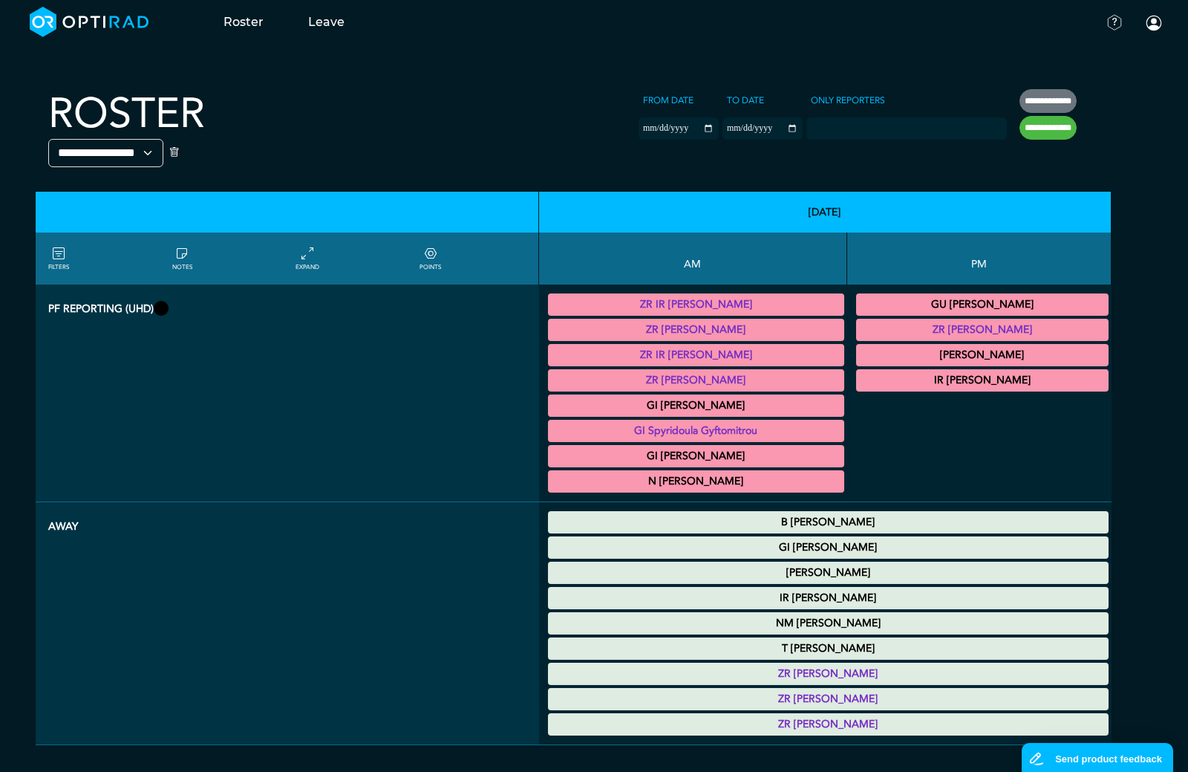 This screenshot has height=772, width=1188. I want to click on a: collapse/expand entries, so click(308, 258).